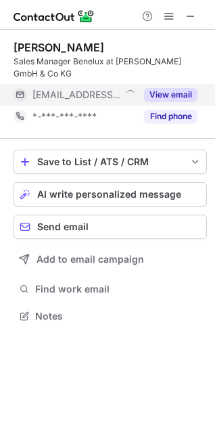 The height and width of the screenshot is (432, 215). I want to click on span: Notes, so click(118, 316).